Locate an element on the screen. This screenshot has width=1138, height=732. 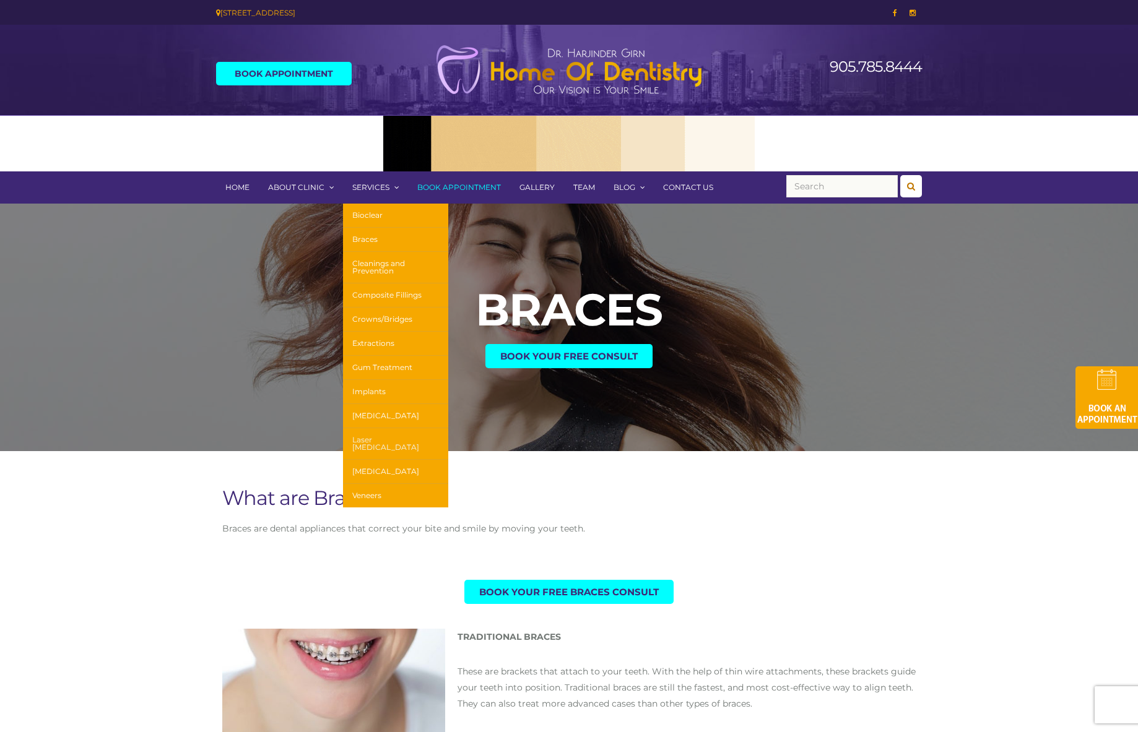
a: Team is located at coordinates (584, 188).